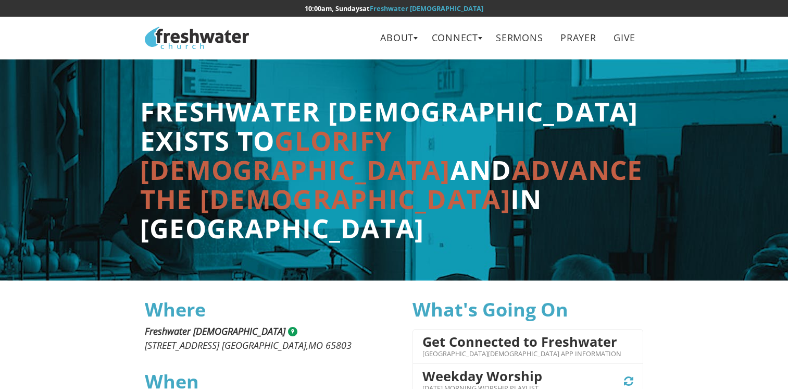 Image resolution: width=788 pixels, height=389 pixels. Describe the element at coordinates (628, 381) in the screenshot. I see `span: Ongoing` at that location.